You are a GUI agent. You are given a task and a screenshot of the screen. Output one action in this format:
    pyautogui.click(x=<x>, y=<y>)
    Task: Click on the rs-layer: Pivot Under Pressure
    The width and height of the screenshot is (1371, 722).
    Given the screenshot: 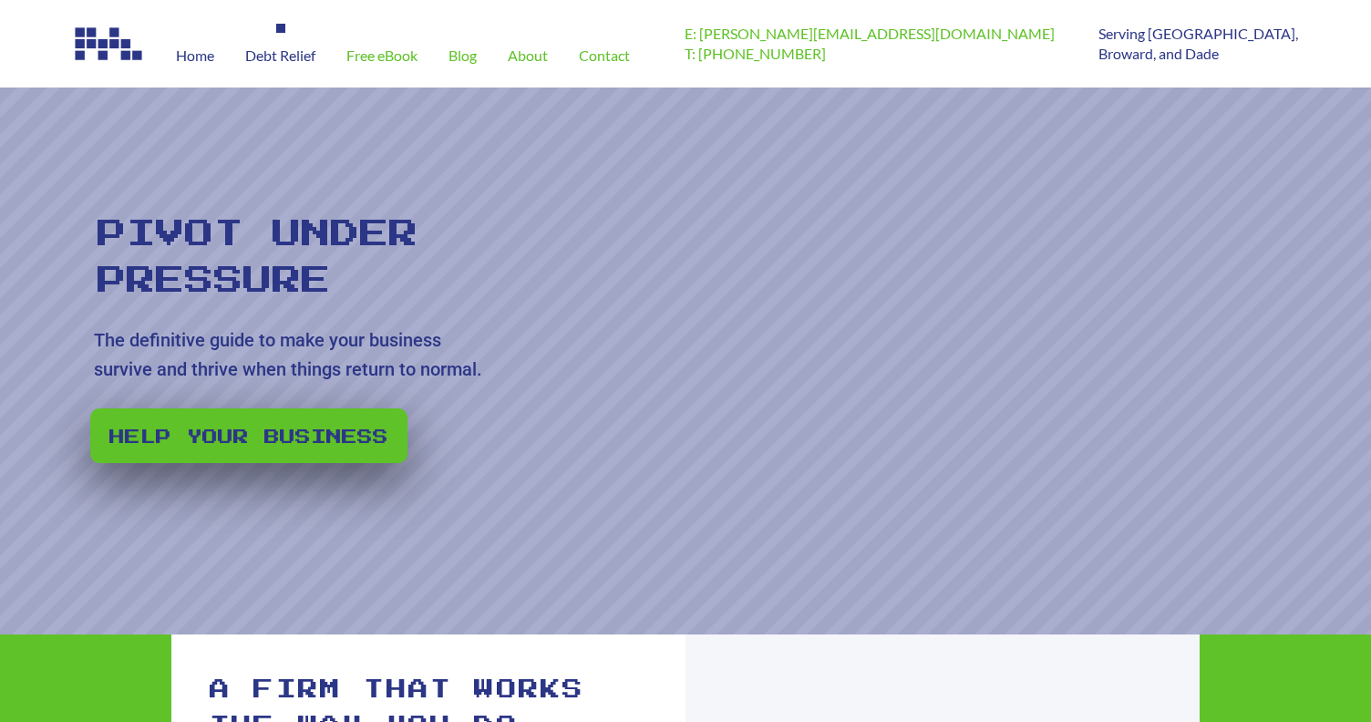 What is the action you would take?
    pyautogui.click(x=269, y=258)
    